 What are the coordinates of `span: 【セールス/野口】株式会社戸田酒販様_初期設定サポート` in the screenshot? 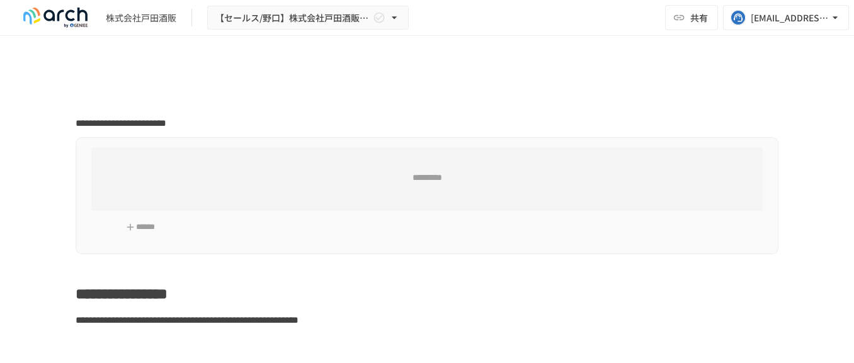 It's located at (293, 18).